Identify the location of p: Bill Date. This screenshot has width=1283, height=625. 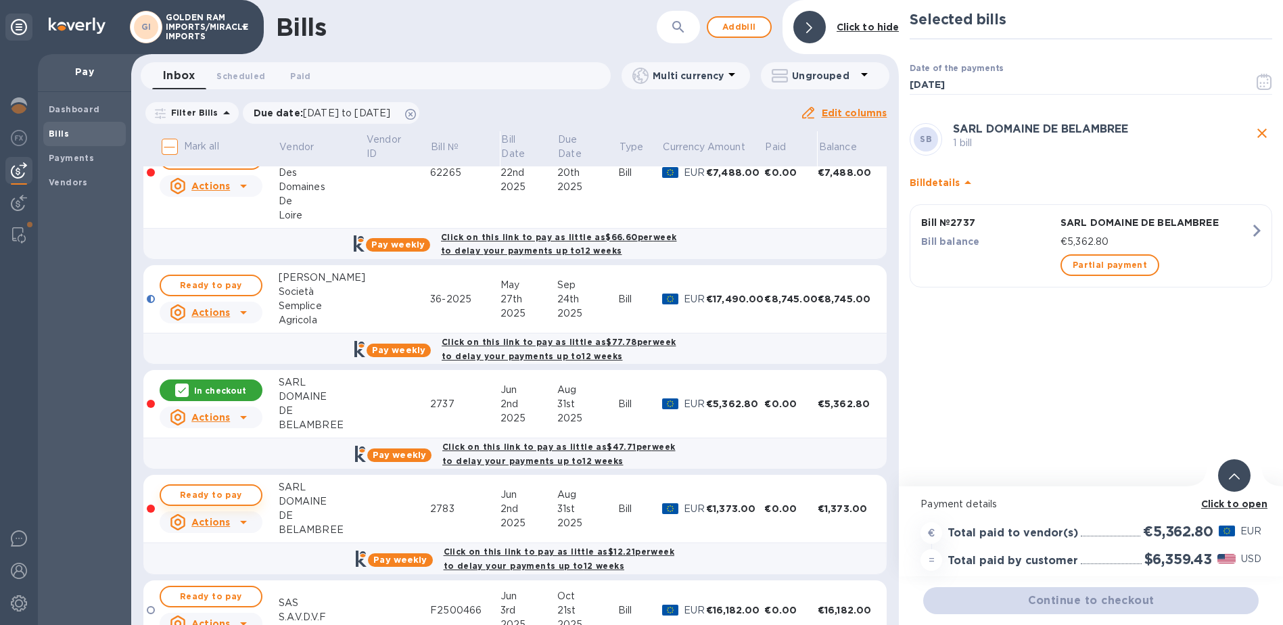
(519, 147).